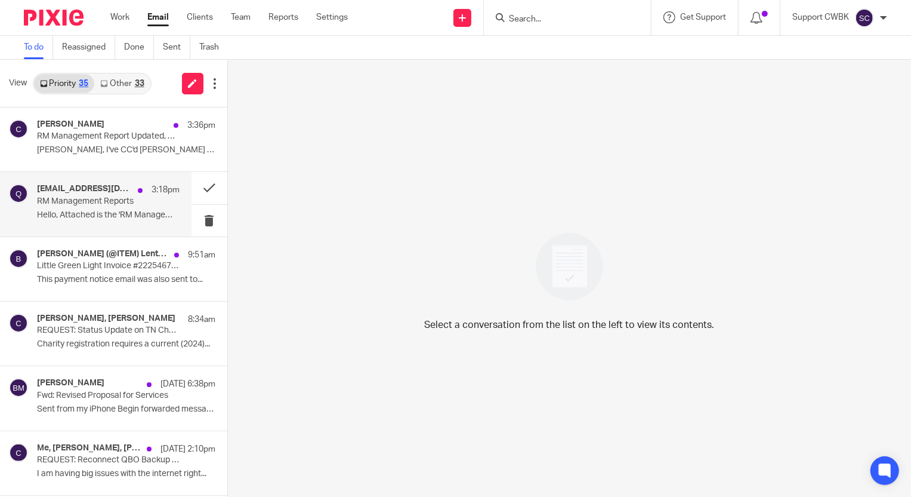 This screenshot has width=911, height=497. I want to click on span: Get Support, so click(703, 17).